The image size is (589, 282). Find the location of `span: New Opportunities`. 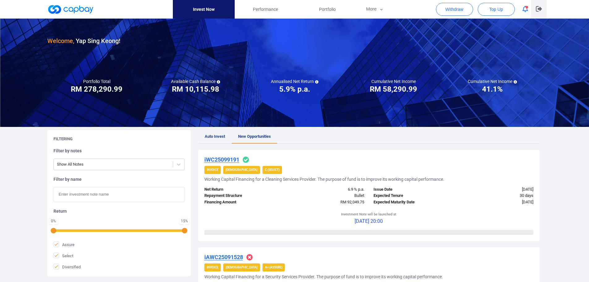

span: New Opportunities is located at coordinates (254, 136).